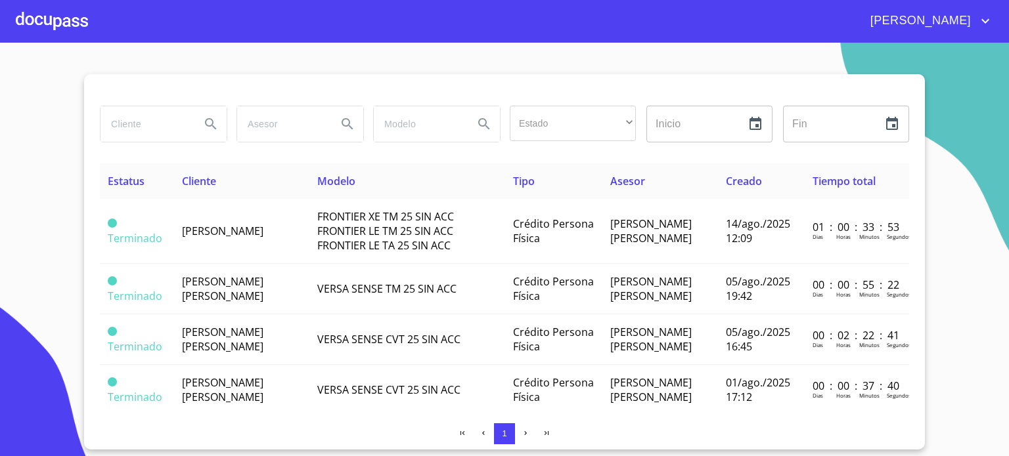  Describe the element at coordinates (927, 21) in the screenshot. I see `button: account of current user` at that location.